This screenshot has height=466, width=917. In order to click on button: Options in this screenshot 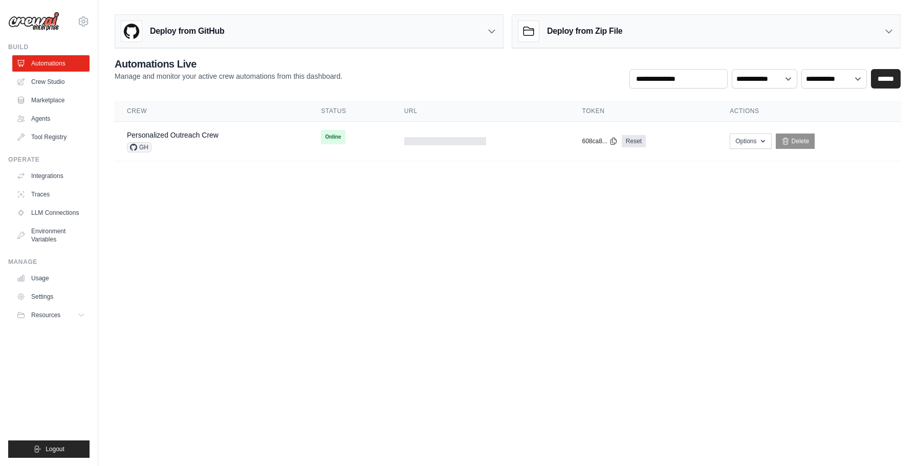, I will do `click(750, 141)`.